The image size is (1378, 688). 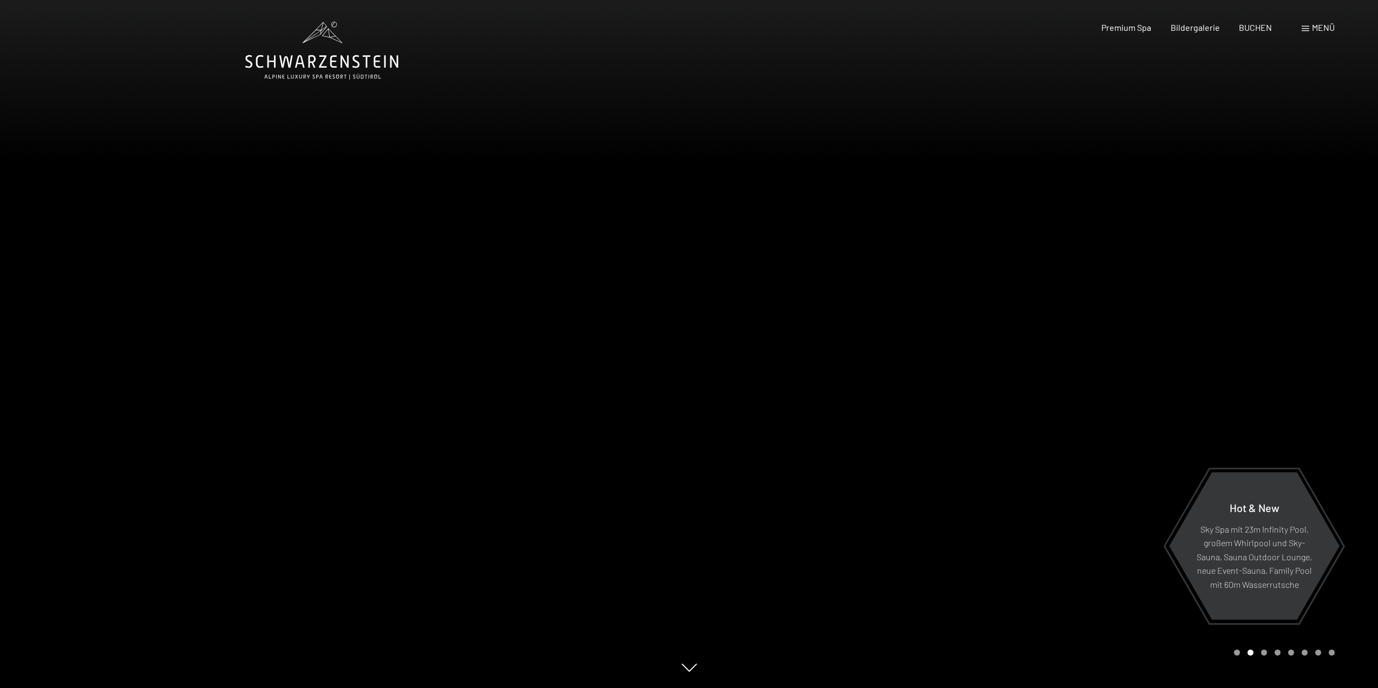 What do you see at coordinates (1195, 27) in the screenshot?
I see `a: Bildergalerie` at bounding box center [1195, 27].